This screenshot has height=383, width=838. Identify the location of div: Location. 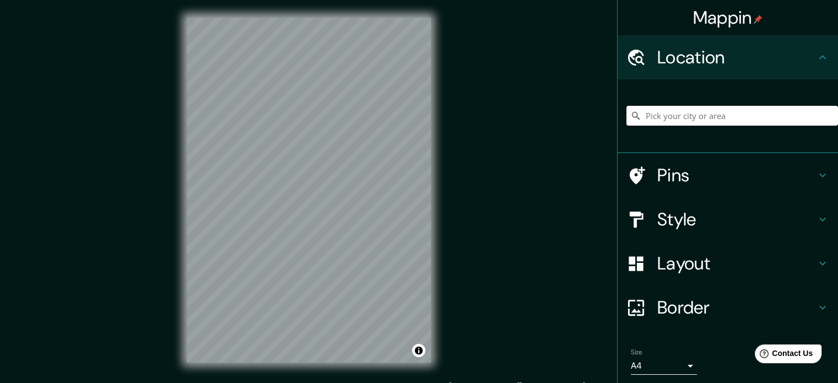
(728, 57).